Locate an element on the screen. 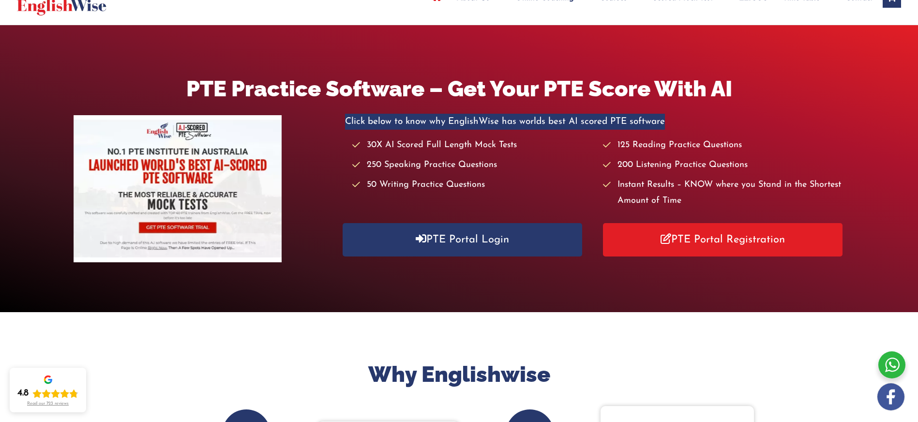 This screenshot has width=918, height=422. li: 125 Reading Practice Questions is located at coordinates (724, 145).